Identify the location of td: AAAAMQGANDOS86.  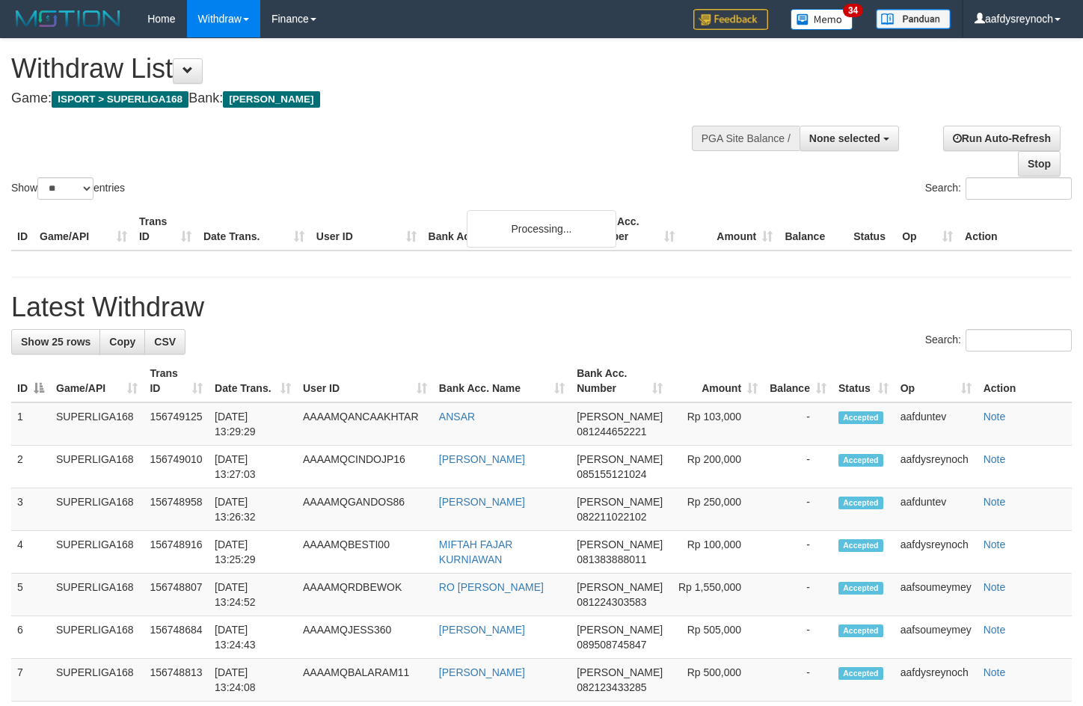
(365, 509).